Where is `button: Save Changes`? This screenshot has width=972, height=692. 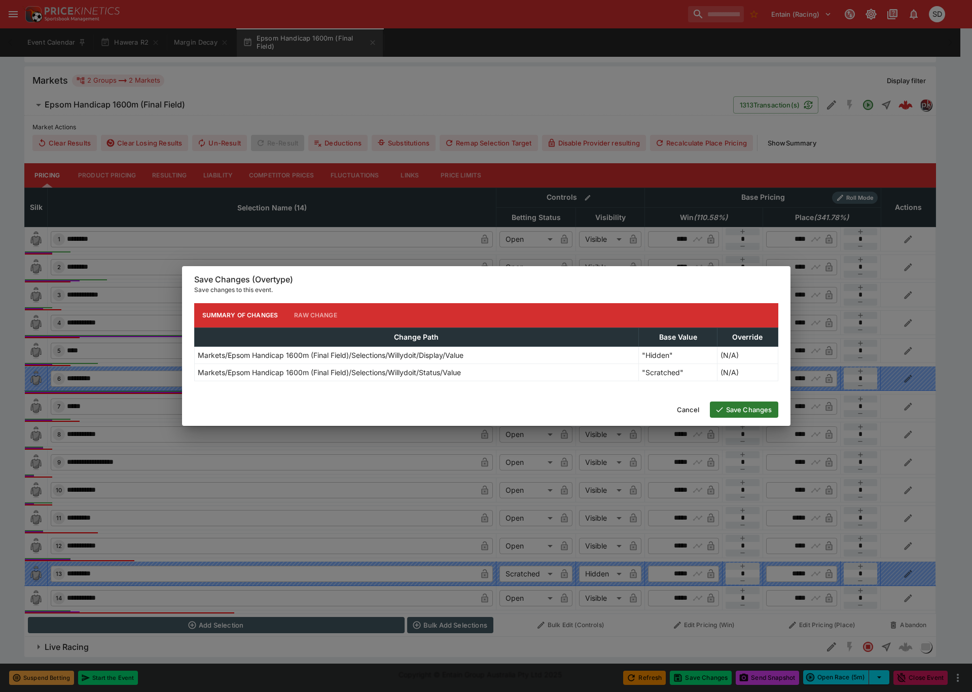
button: Save Changes is located at coordinates (744, 410).